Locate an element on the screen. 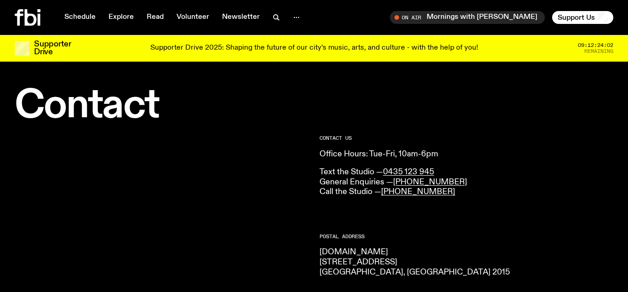 This screenshot has width=628, height=292. button: Support Us is located at coordinates (583, 17).